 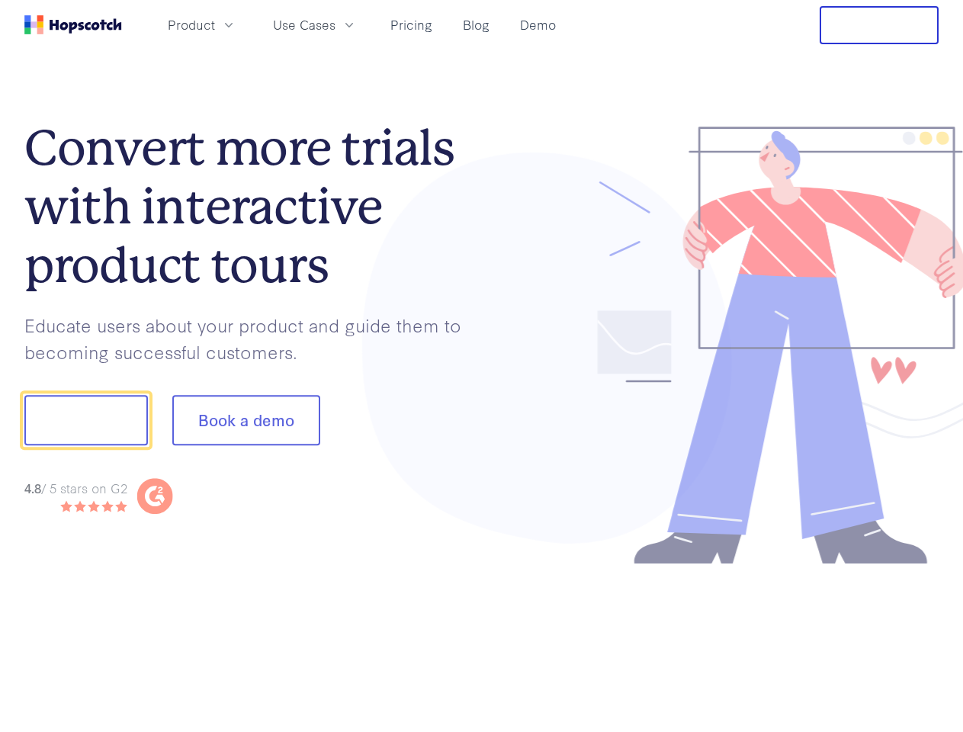 What do you see at coordinates (191, 24) in the screenshot?
I see `span: Product` at bounding box center [191, 24].